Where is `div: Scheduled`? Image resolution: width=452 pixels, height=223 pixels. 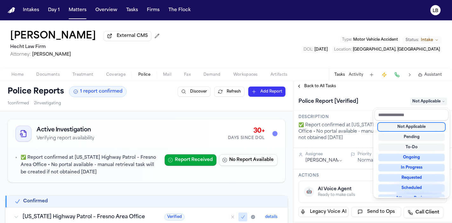 div: Scheduled is located at coordinates (411, 188).